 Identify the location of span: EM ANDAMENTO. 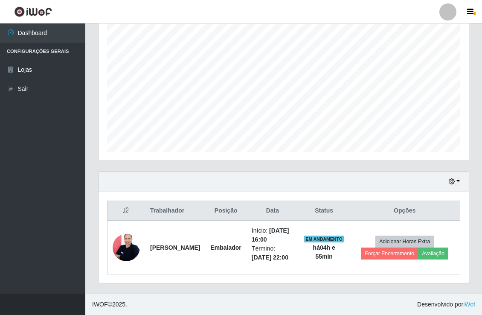
(324, 239).